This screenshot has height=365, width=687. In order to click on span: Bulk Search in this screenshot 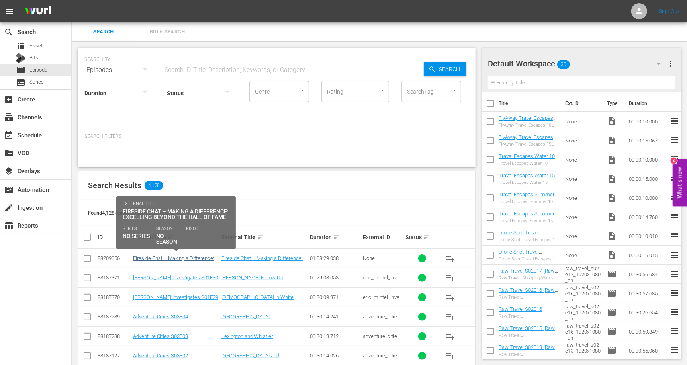, I will do `click(167, 32)`.